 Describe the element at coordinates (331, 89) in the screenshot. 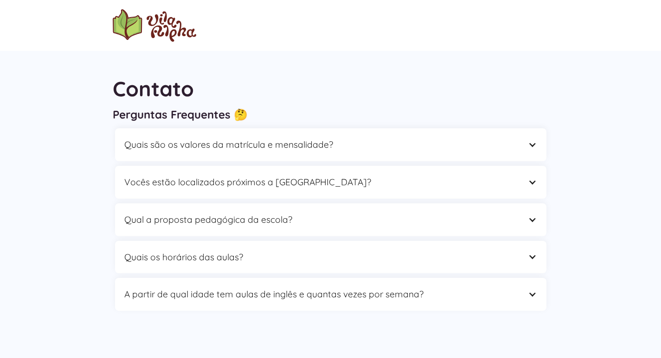

I see `h1: Contato` at that location.